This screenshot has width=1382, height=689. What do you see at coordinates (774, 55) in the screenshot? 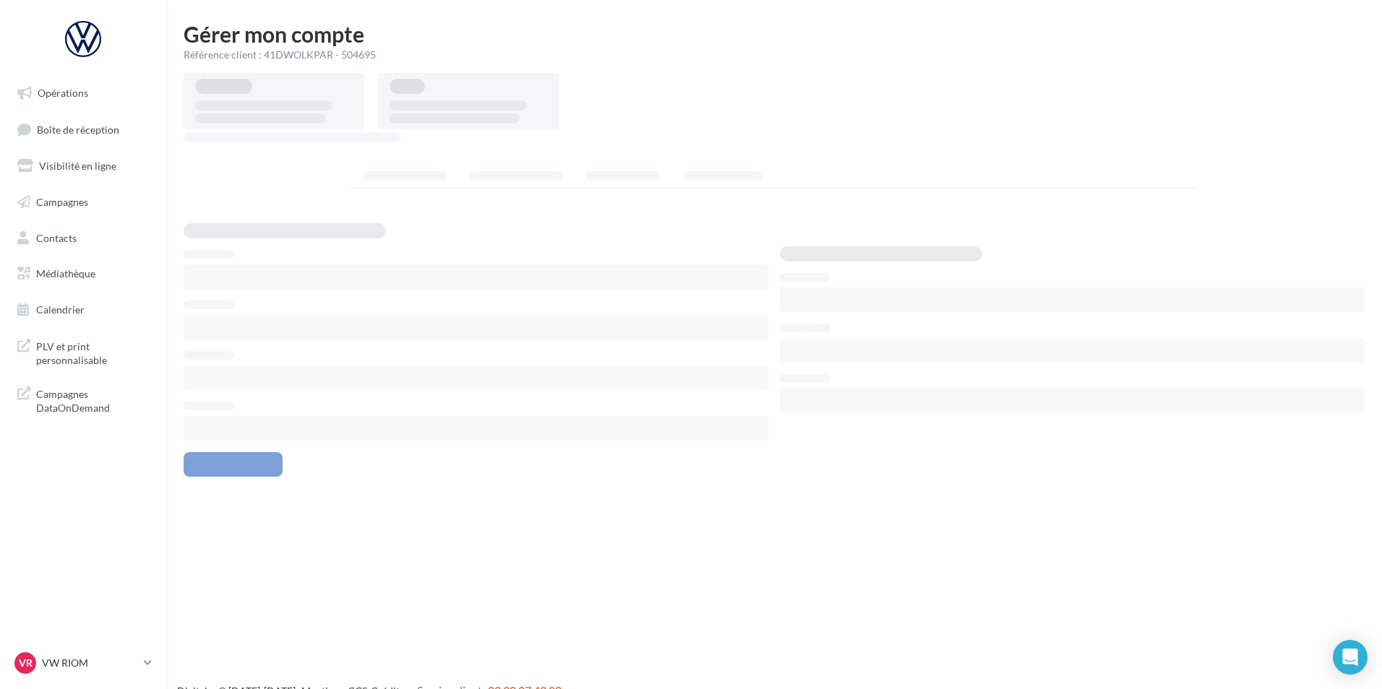
I see `div: Référence client : 41DWOLKPAR - 504695` at bounding box center [774, 55].